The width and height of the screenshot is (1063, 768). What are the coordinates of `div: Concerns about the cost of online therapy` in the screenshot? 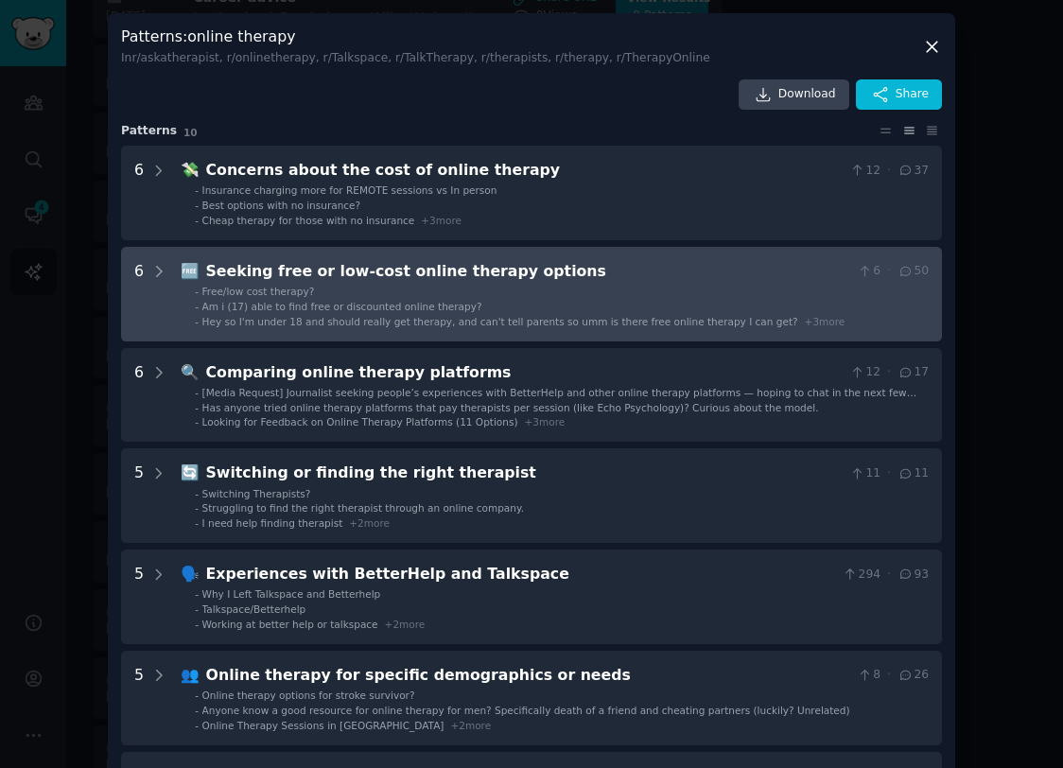 It's located at (524, 170).